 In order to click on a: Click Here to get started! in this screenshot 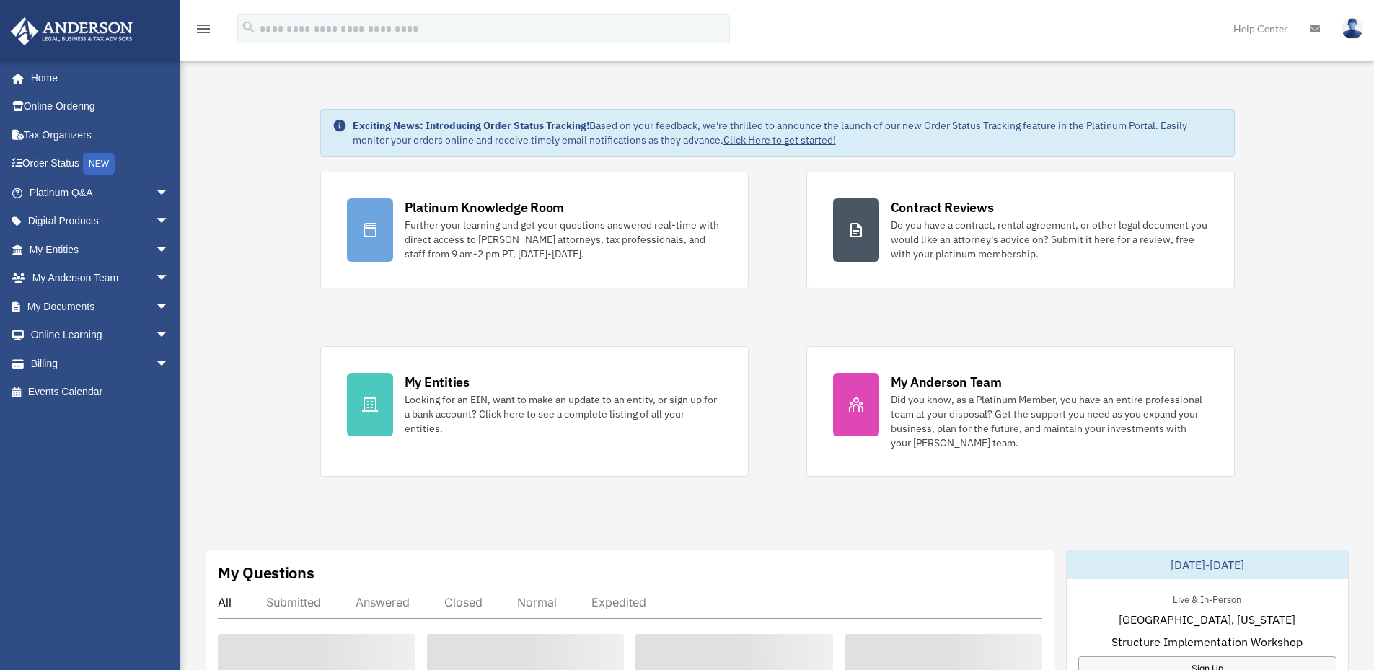, I will do `click(780, 140)`.